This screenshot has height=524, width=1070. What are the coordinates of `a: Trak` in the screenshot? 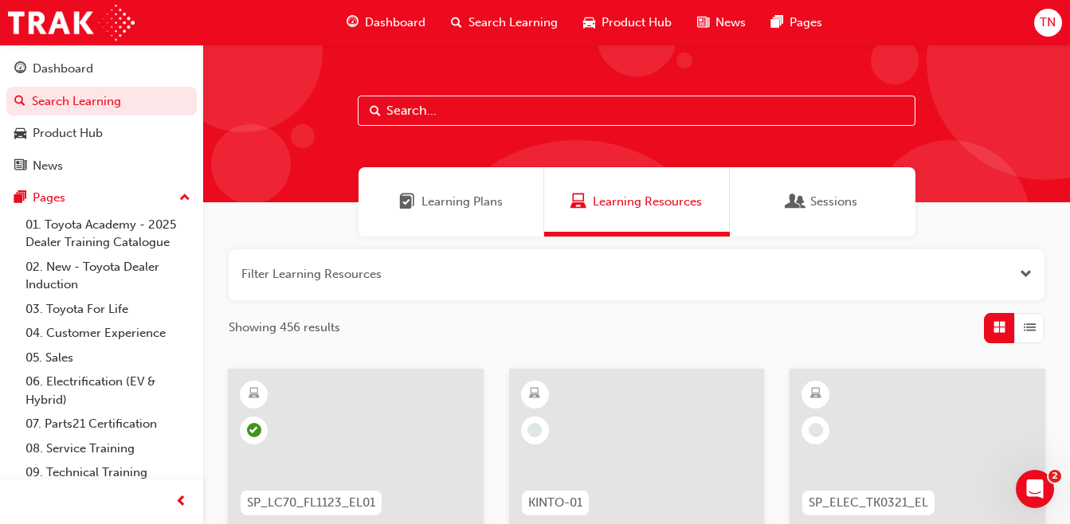 It's located at (71, 22).